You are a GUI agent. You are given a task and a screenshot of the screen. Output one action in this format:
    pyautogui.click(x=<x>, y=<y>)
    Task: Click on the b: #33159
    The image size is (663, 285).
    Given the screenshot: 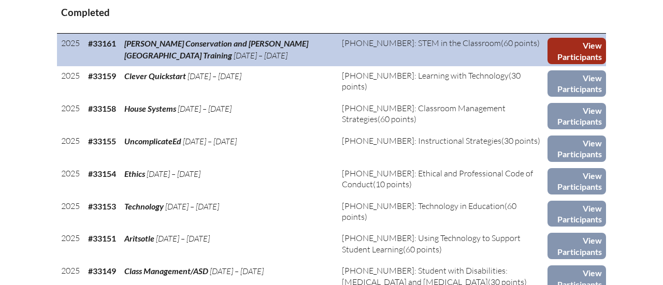 What is the action you would take?
    pyautogui.click(x=102, y=76)
    